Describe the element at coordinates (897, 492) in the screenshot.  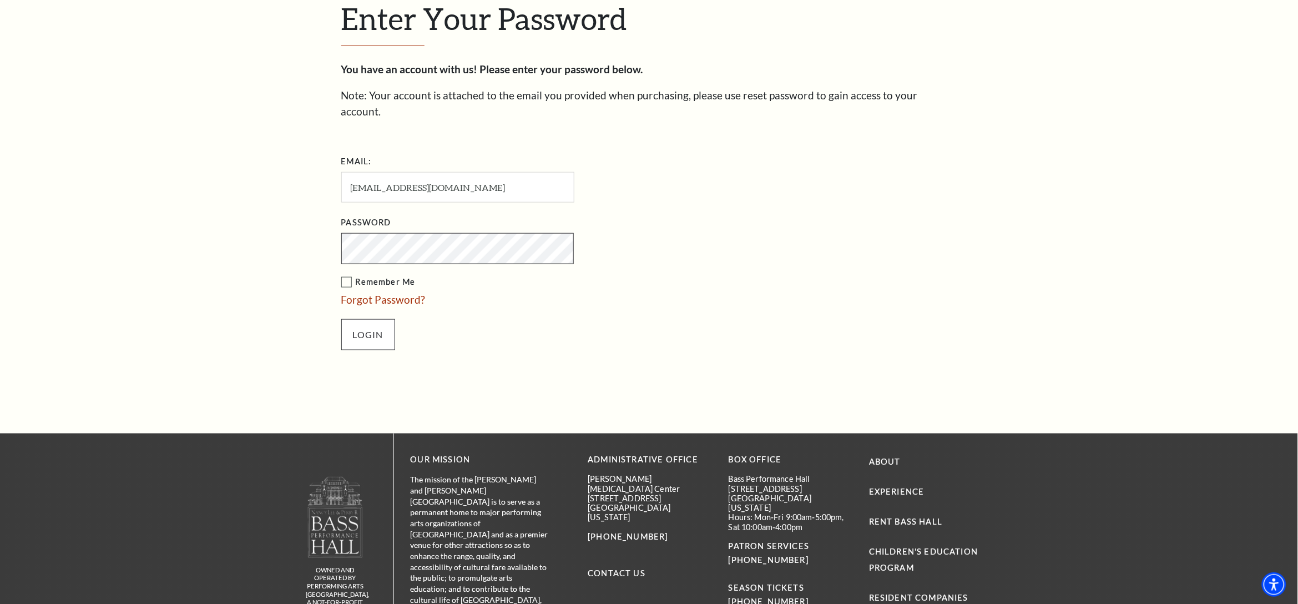
I see `a: Experience` at that location.